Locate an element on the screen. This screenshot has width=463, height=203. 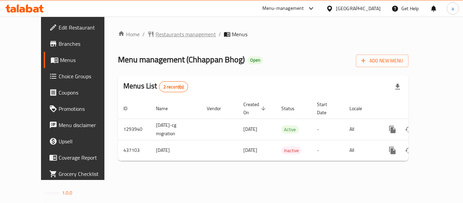
td: 437103 is located at coordinates (134, 150).